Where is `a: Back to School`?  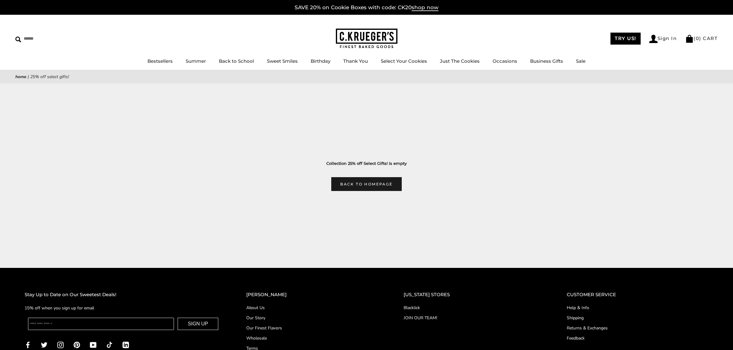
a: Back to School is located at coordinates (236, 61).